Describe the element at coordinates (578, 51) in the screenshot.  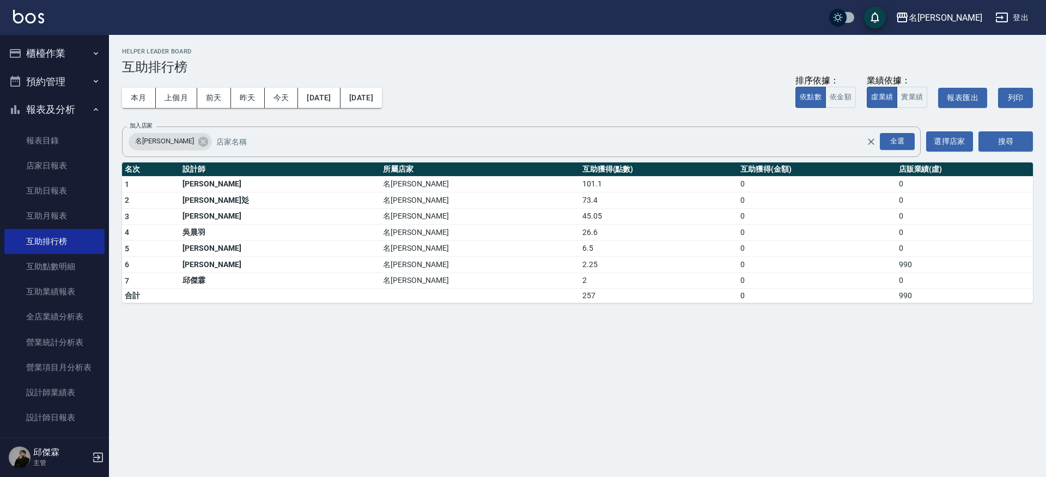
I see `h2: Helper Leader Board` at that location.